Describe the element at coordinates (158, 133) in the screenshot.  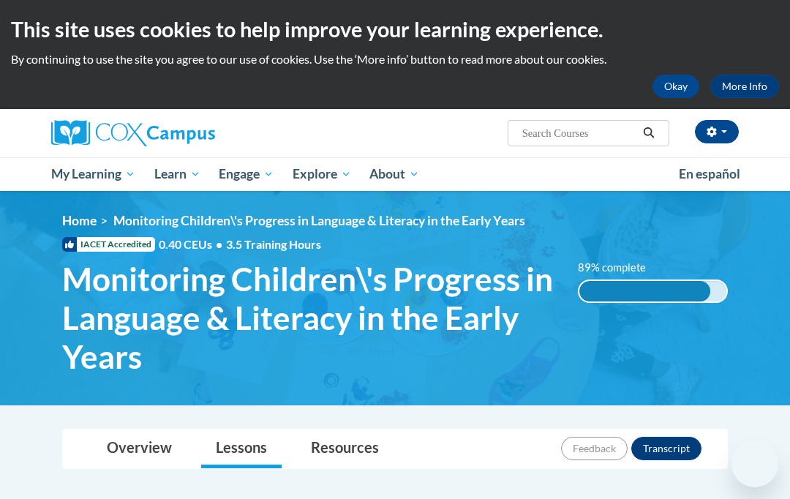
I see `a: Cox Campus` at that location.